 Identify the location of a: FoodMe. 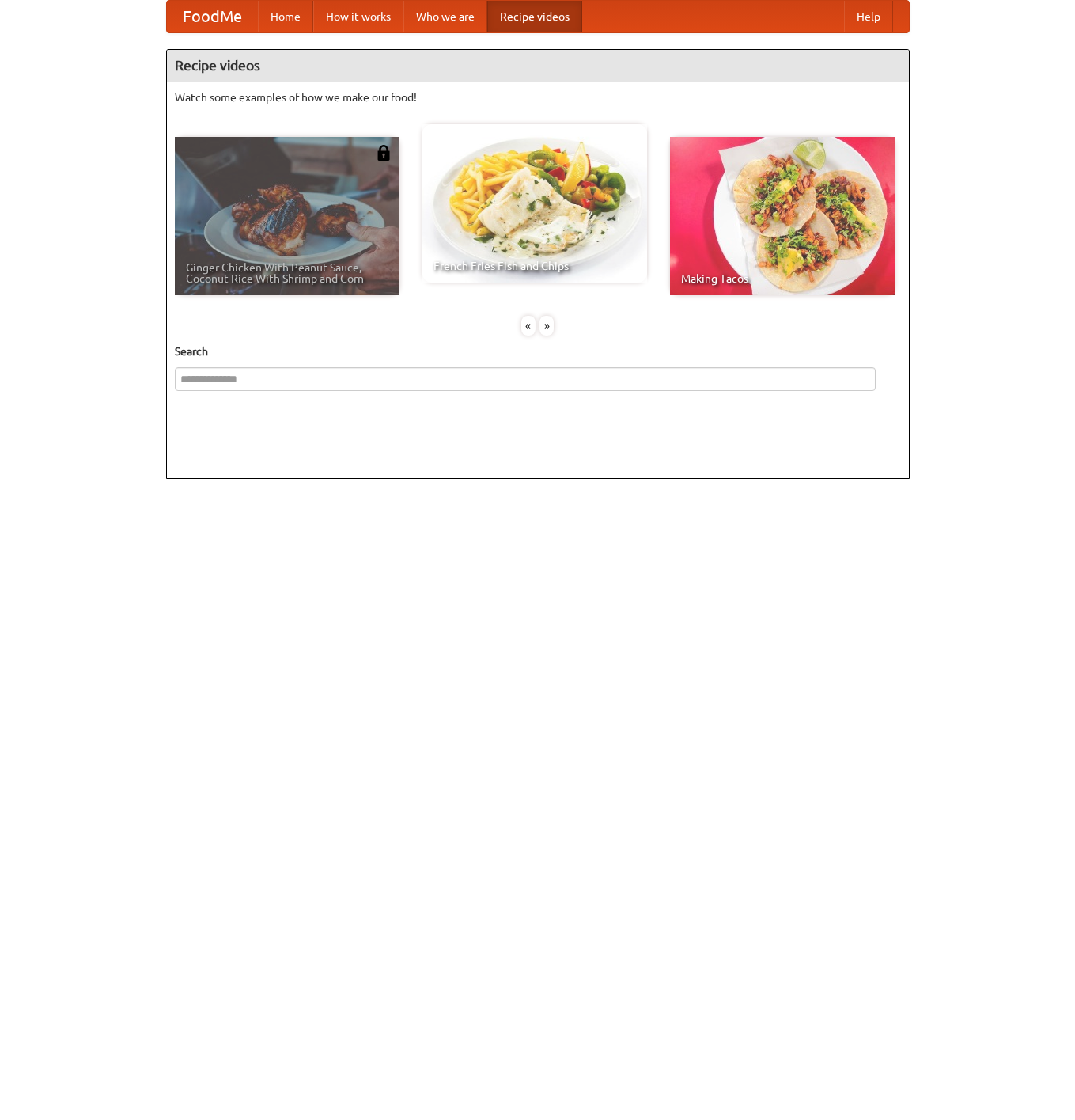
(212, 17).